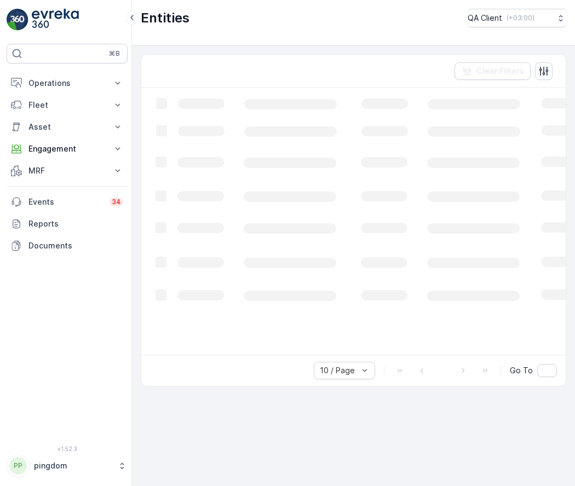  Describe the element at coordinates (67, 224) in the screenshot. I see `a: Reports` at that location.